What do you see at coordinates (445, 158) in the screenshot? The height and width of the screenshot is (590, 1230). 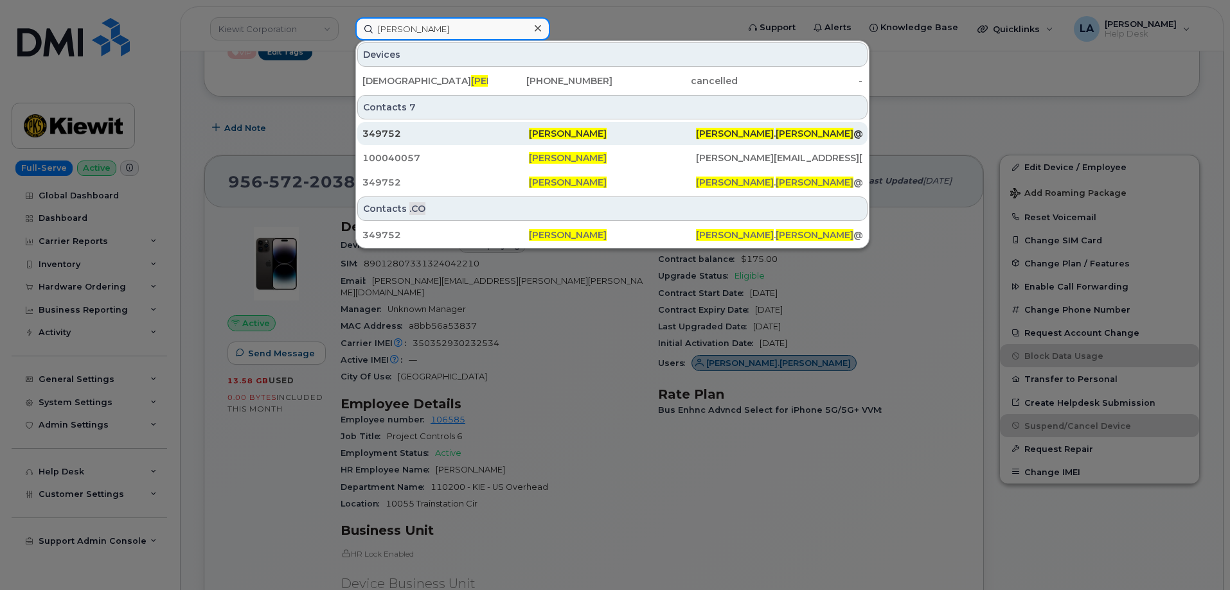 I see `div: 100040057` at bounding box center [445, 158].